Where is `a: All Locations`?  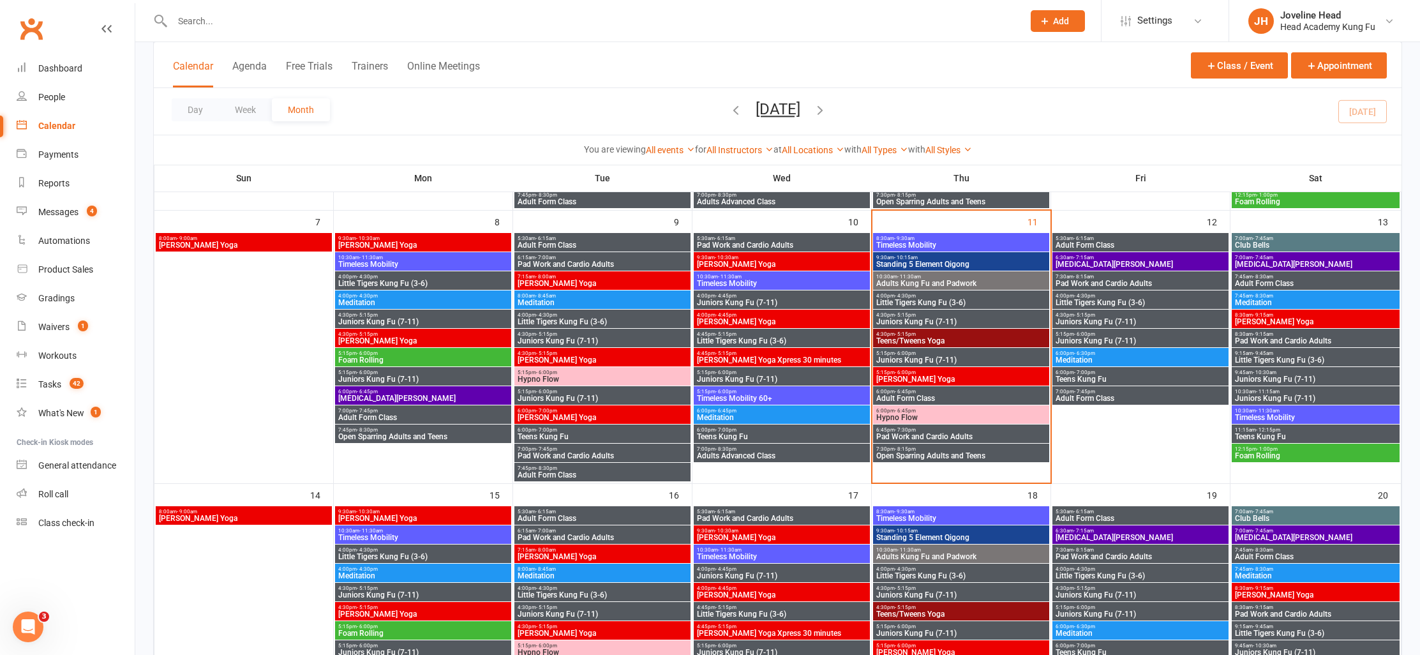 a: All Locations is located at coordinates (813, 150).